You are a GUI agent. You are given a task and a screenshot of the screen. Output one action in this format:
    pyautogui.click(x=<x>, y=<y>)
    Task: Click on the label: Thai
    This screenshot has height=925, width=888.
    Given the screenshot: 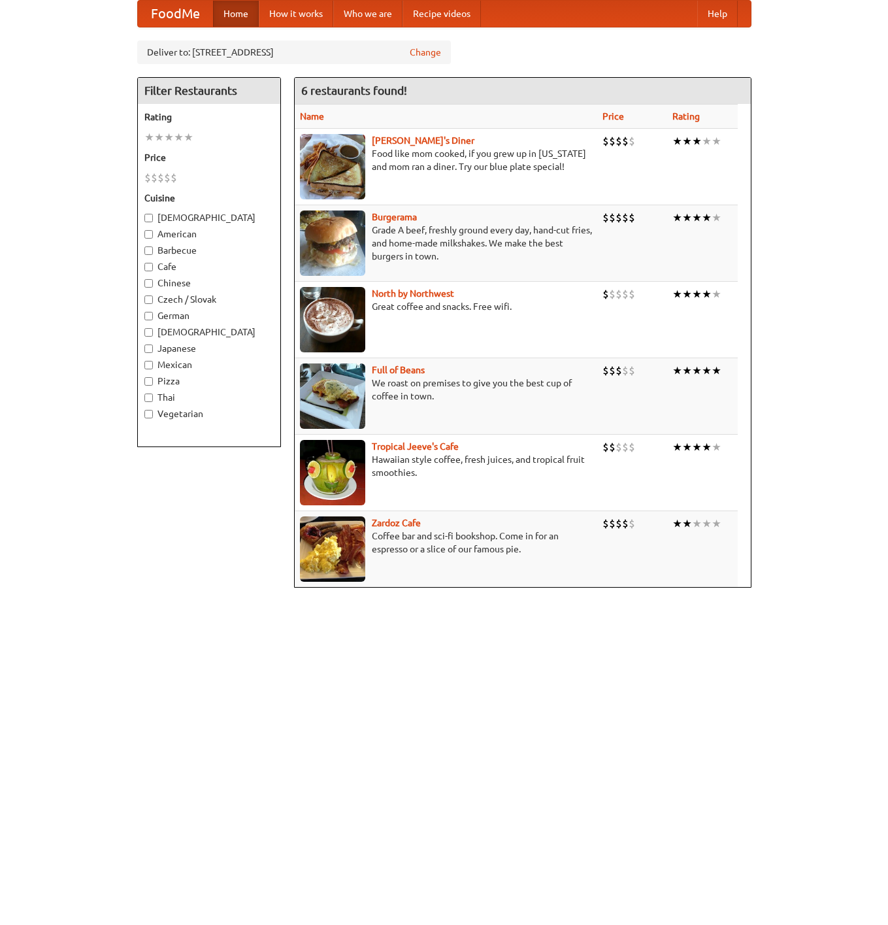 What is the action you would take?
    pyautogui.click(x=209, y=397)
    